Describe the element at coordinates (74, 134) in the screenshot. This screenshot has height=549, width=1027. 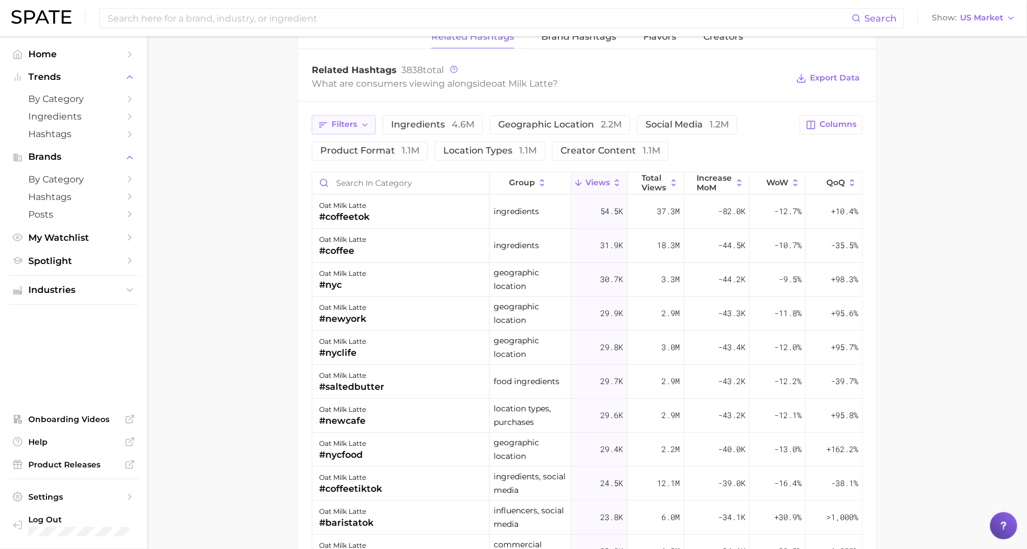
I see `span: Hashtags` at that location.